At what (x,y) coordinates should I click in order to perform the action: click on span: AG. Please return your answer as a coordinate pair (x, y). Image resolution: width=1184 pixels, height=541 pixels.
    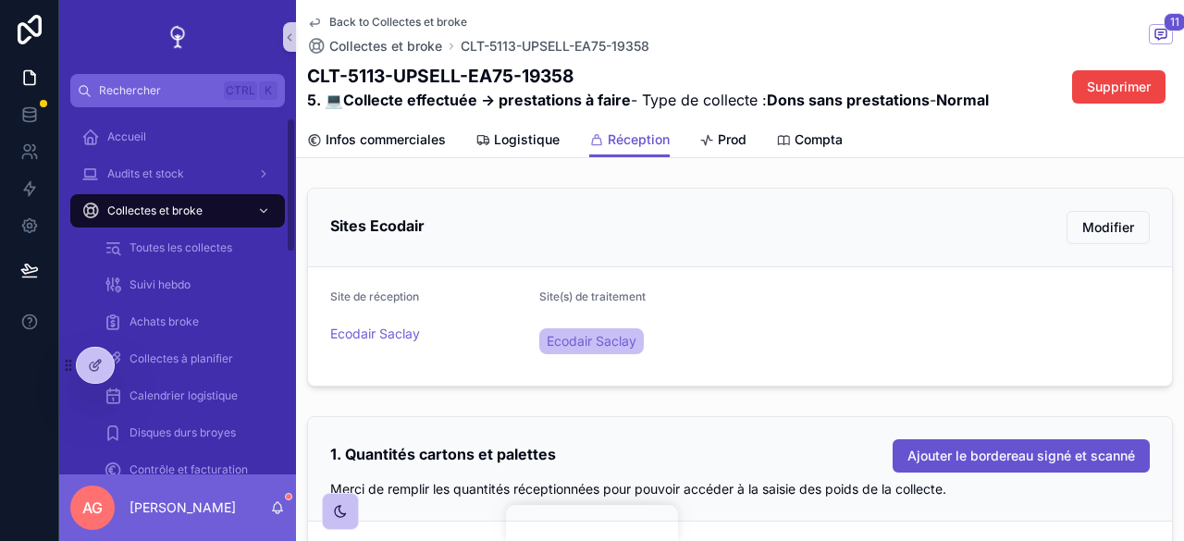
    Looking at the image, I should click on (92, 508).